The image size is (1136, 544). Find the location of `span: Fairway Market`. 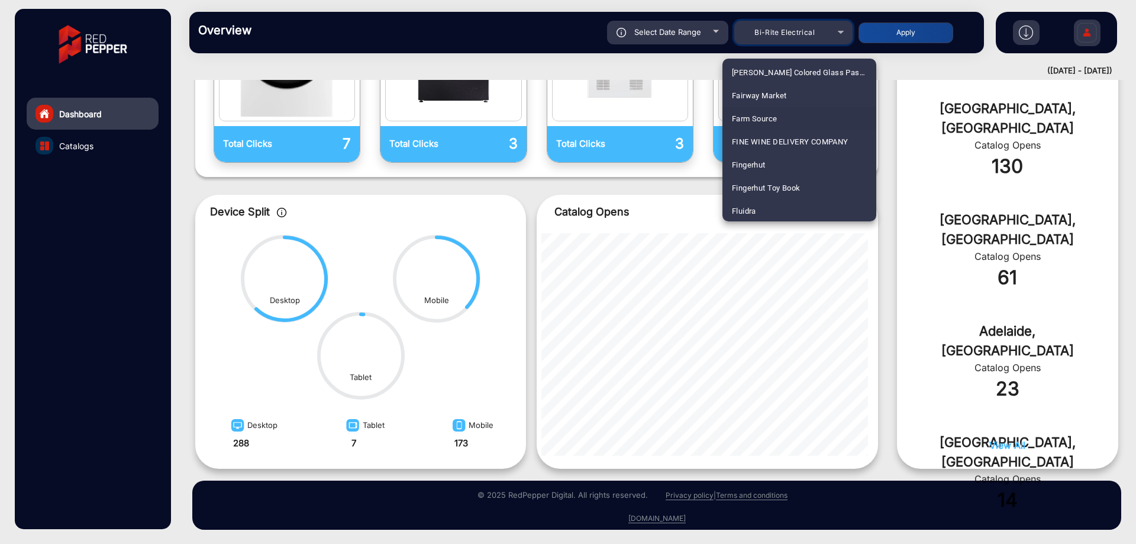

span: Fairway Market is located at coordinates (759, 95).